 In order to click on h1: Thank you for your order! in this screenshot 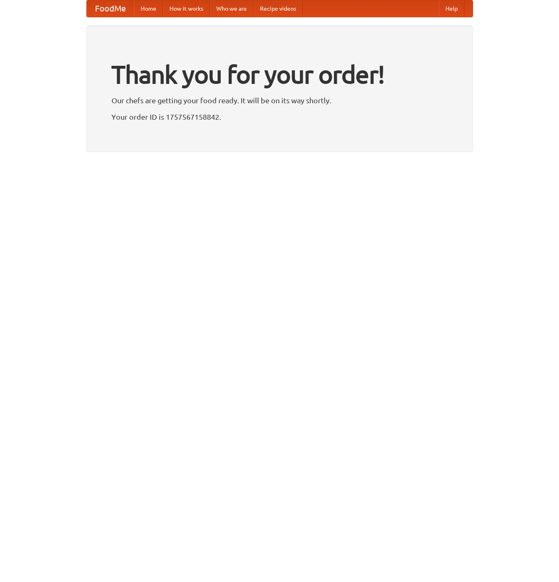, I will do `click(280, 74)`.